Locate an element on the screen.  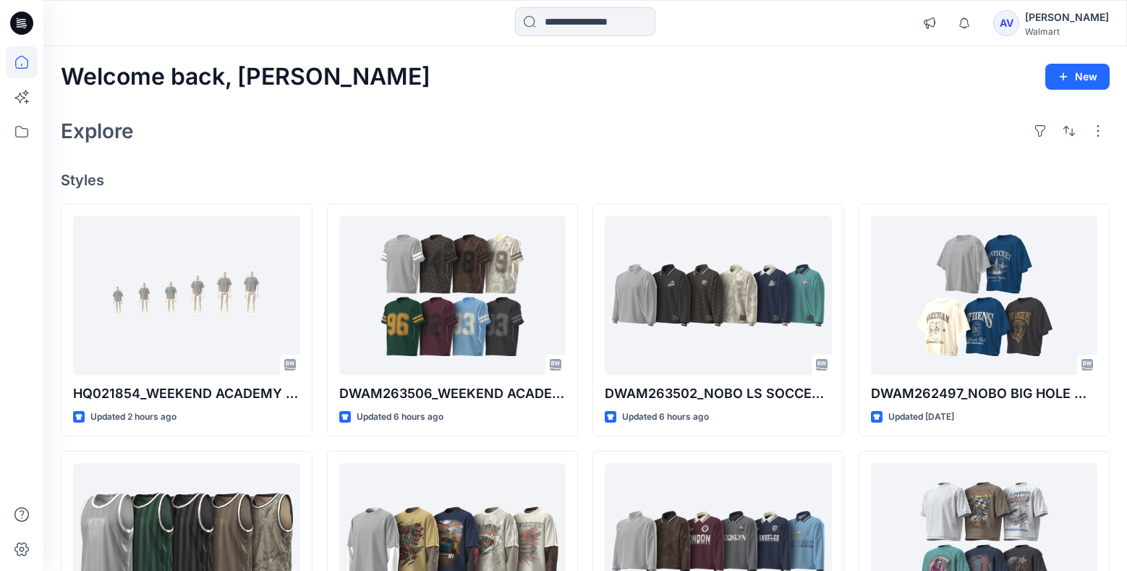
p: DWAM263506_WEEKEND ACADEMY MESH FOOTBALL JERSEY is located at coordinates (453, 393).